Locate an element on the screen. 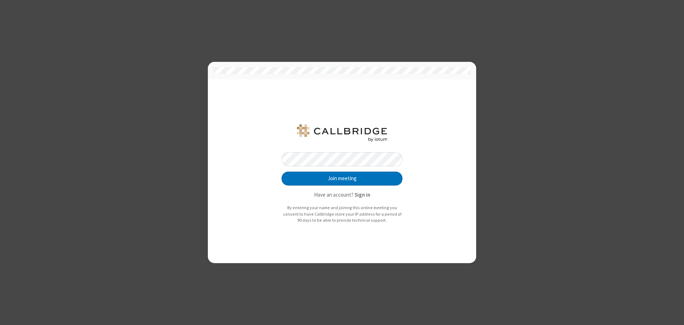 This screenshot has width=684, height=325. strong: Sign in is located at coordinates (362, 195).